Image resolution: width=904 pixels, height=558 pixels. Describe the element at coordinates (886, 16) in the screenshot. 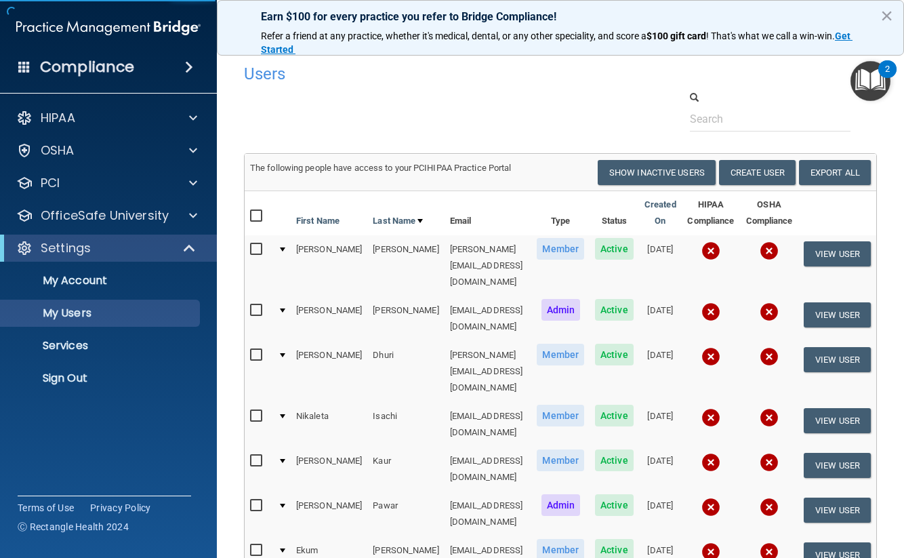

I see `button: Close` at that location.